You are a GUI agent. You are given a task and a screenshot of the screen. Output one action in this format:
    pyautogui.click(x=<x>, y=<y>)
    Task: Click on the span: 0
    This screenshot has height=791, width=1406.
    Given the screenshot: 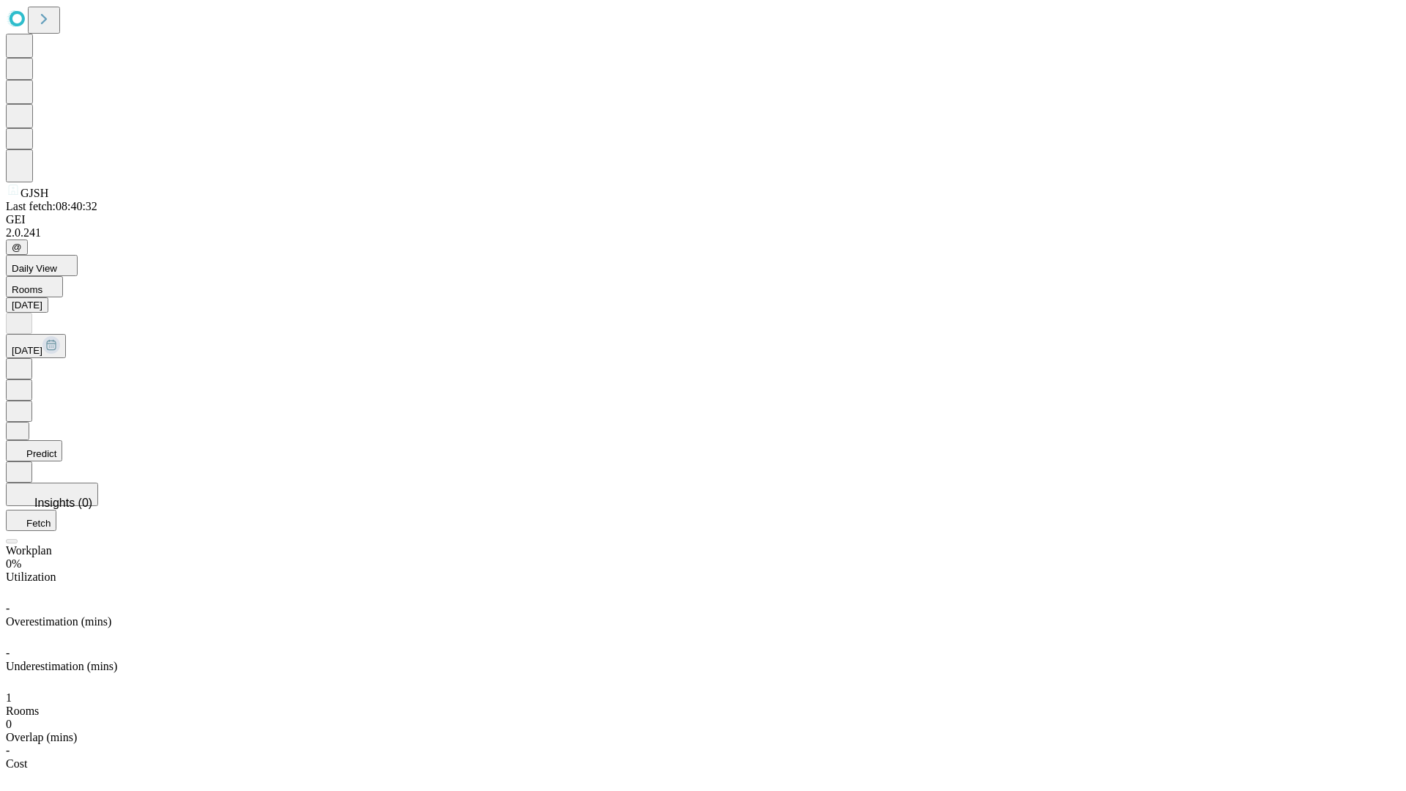 What is the action you would take?
    pyautogui.click(x=9, y=723)
    